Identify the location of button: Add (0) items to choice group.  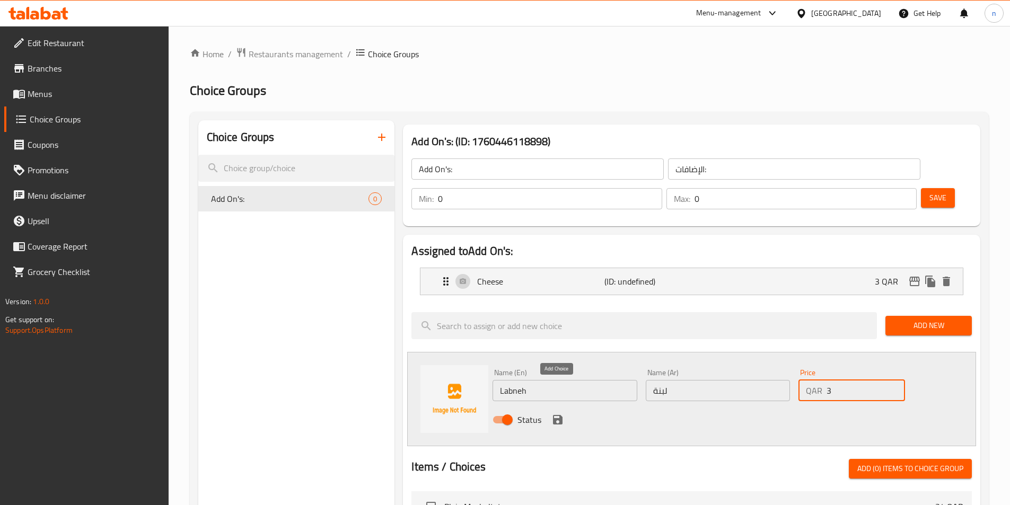
(910, 469).